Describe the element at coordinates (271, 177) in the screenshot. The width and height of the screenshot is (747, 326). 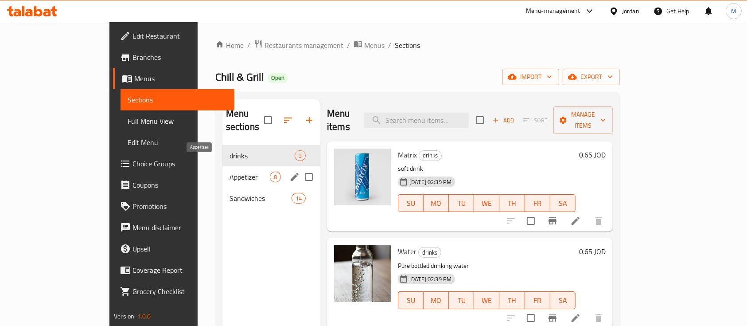
I see `nav: Menu sections` at that location.